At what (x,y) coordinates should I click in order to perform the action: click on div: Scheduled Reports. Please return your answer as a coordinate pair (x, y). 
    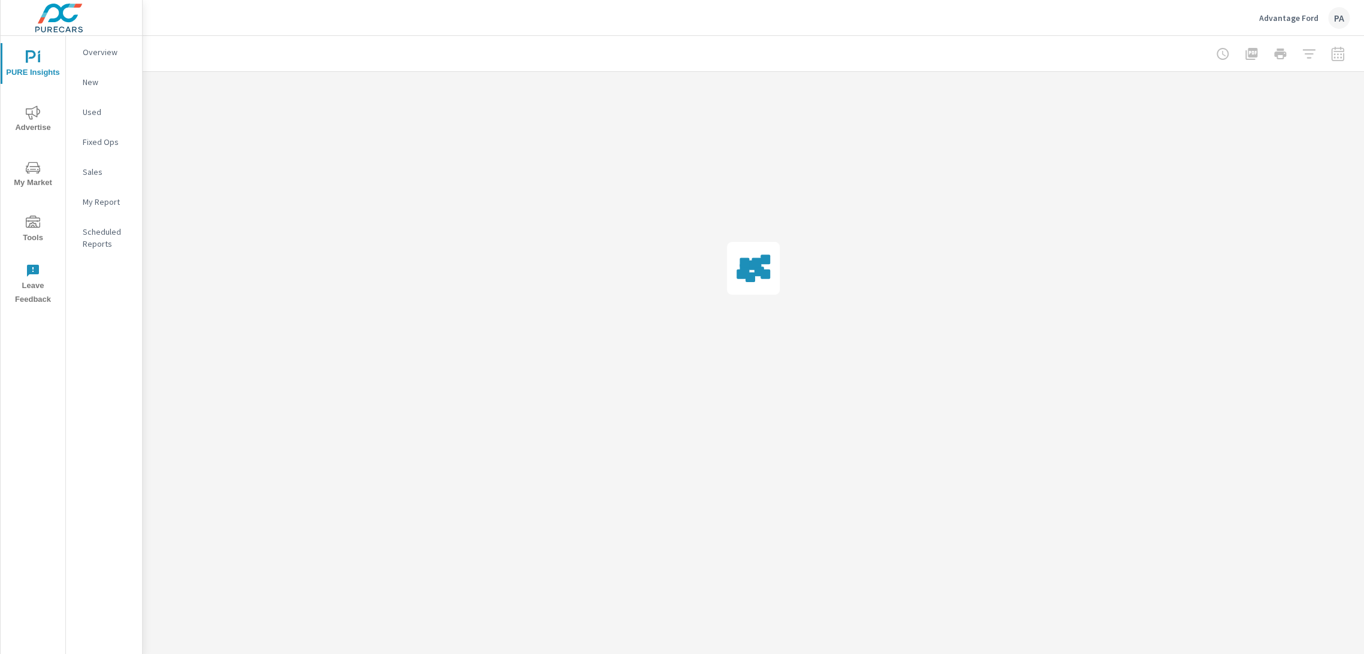
    Looking at the image, I should click on (104, 238).